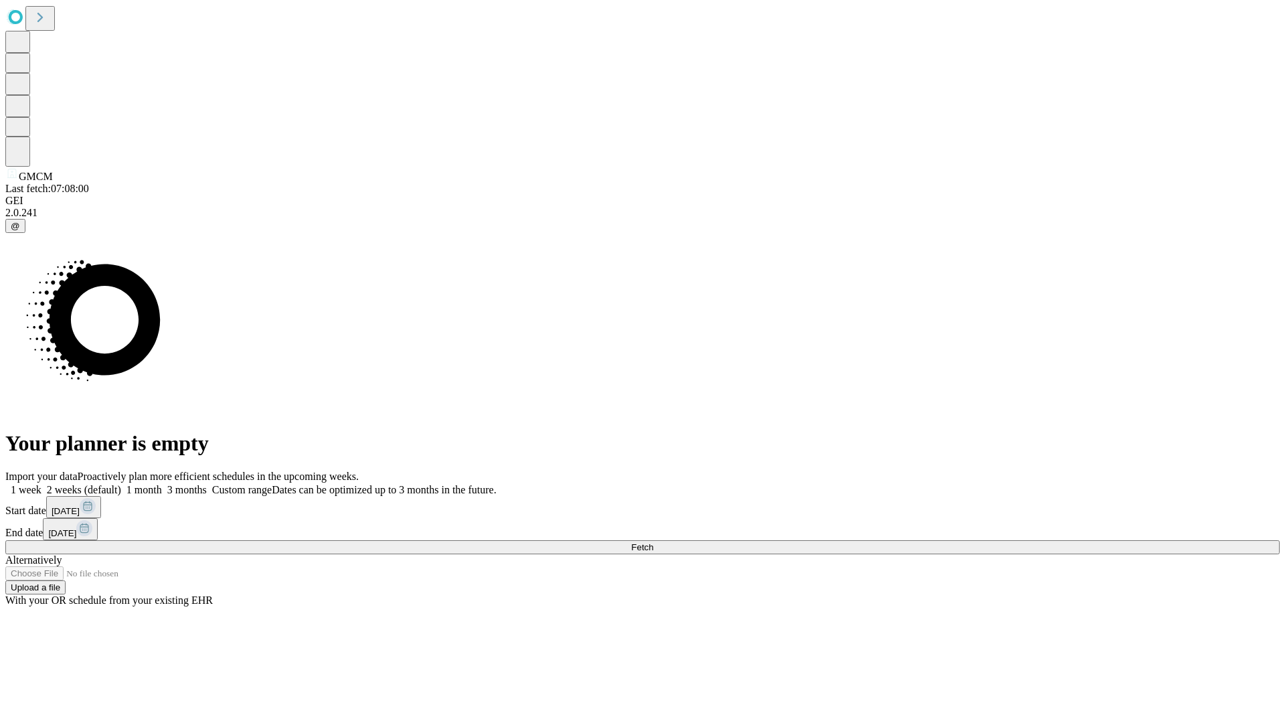 The image size is (1285, 723). What do you see at coordinates (643, 443) in the screenshot?
I see `h1: Your planner is empty` at bounding box center [643, 443].